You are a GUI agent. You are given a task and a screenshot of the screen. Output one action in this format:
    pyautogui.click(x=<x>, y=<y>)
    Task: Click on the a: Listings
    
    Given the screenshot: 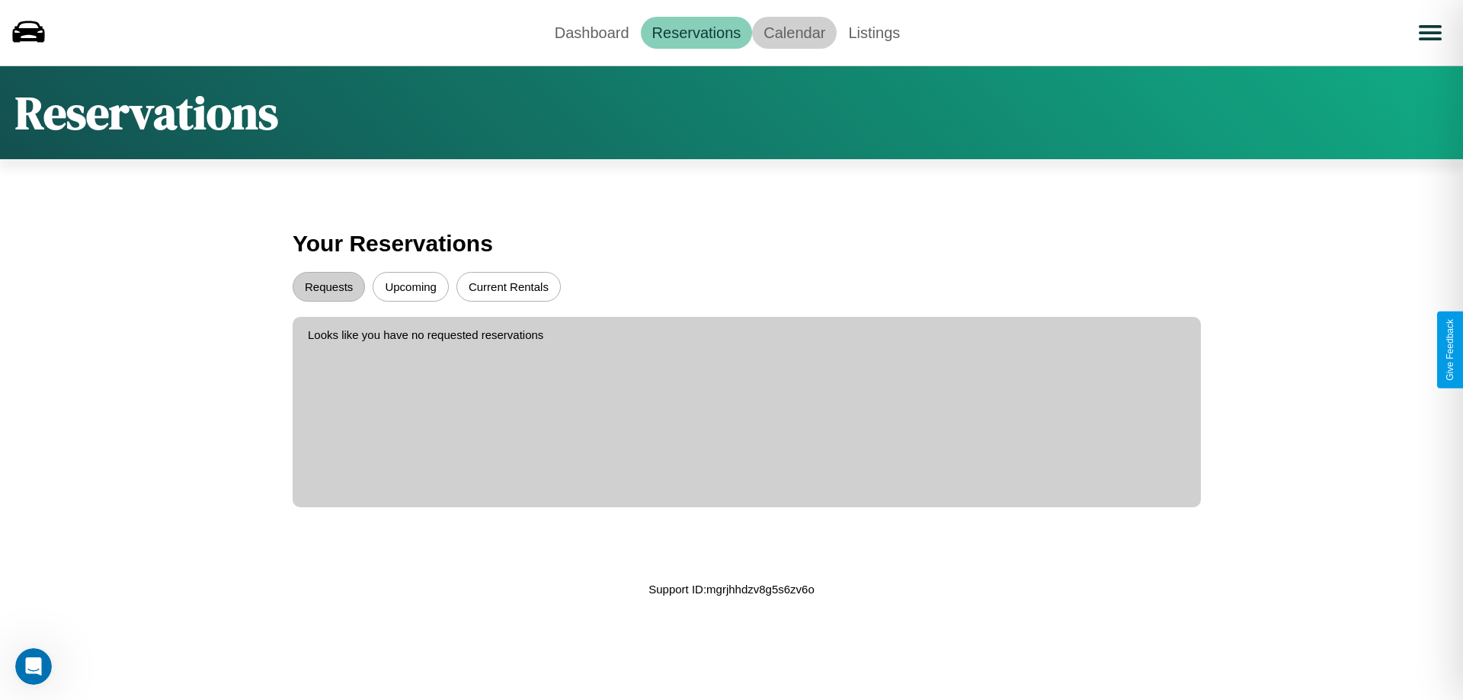 What is the action you would take?
    pyautogui.click(x=874, y=33)
    